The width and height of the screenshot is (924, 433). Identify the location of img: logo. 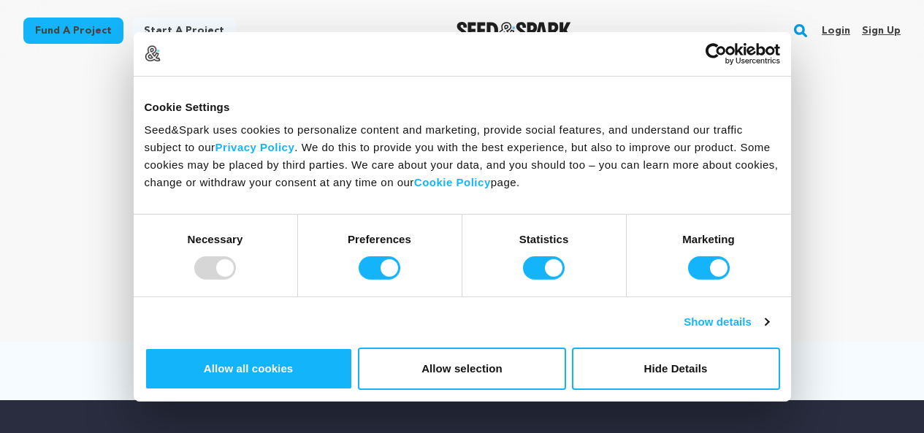
(153, 53).